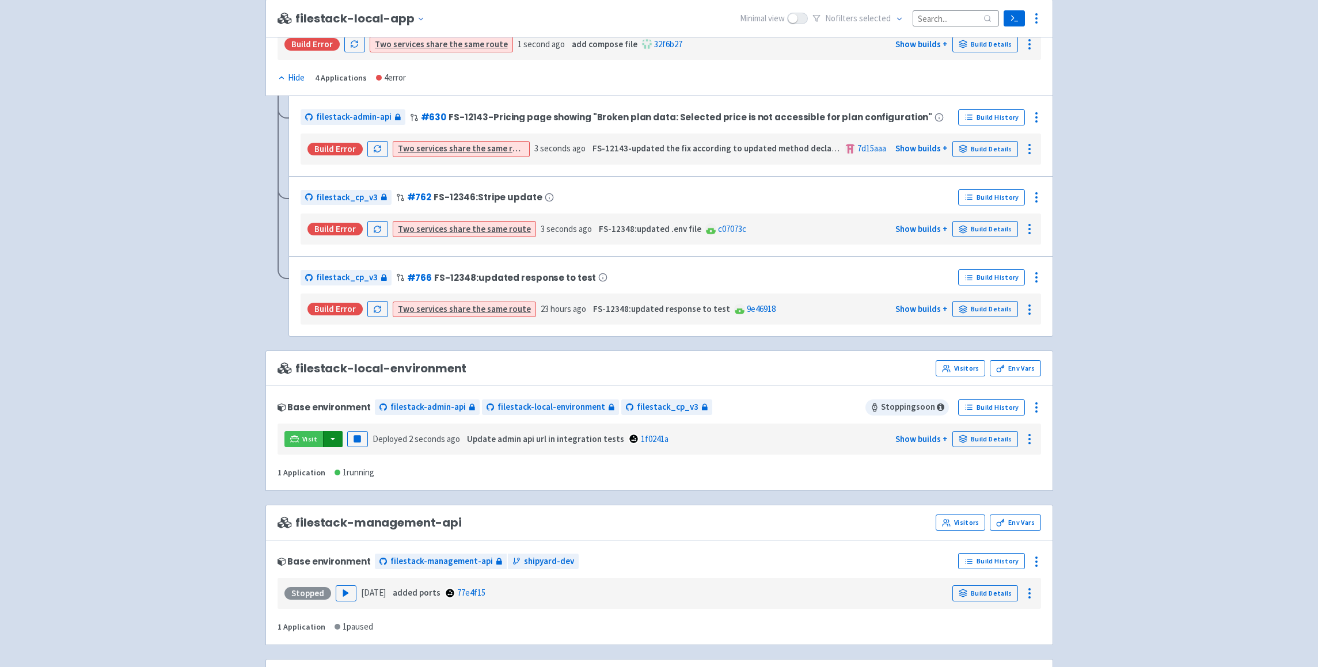  Describe the element at coordinates (434, 117) in the screenshot. I see `a: #630` at that location.